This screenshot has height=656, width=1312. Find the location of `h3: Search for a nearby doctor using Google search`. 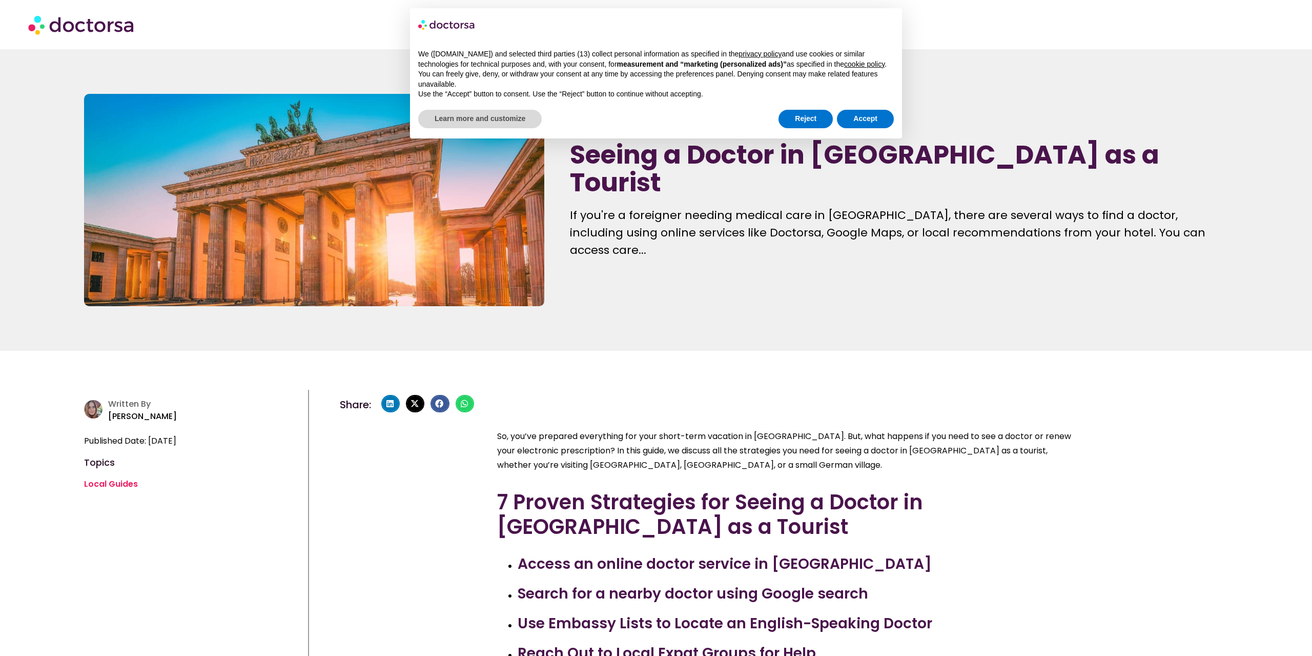

h3: Search for a nearby doctor using Google search is located at coordinates (795, 594).